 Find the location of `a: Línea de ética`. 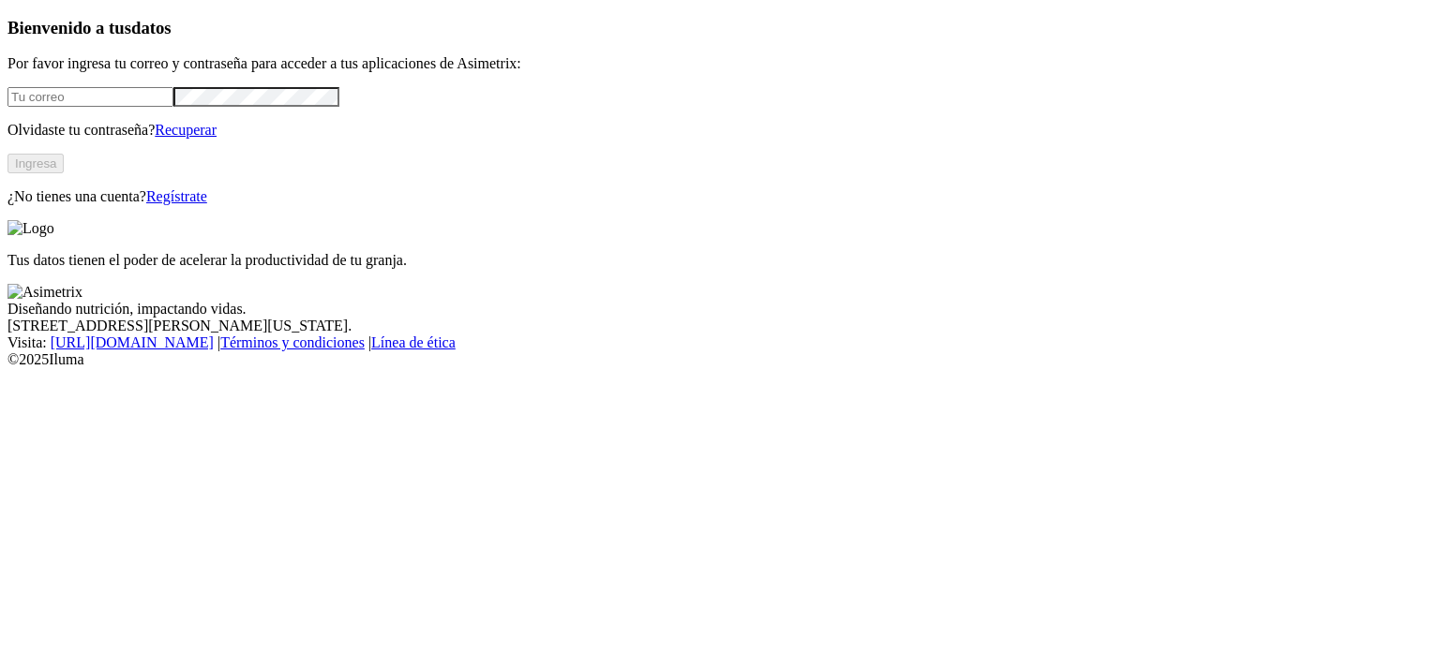

a: Línea de ética is located at coordinates (413, 342).